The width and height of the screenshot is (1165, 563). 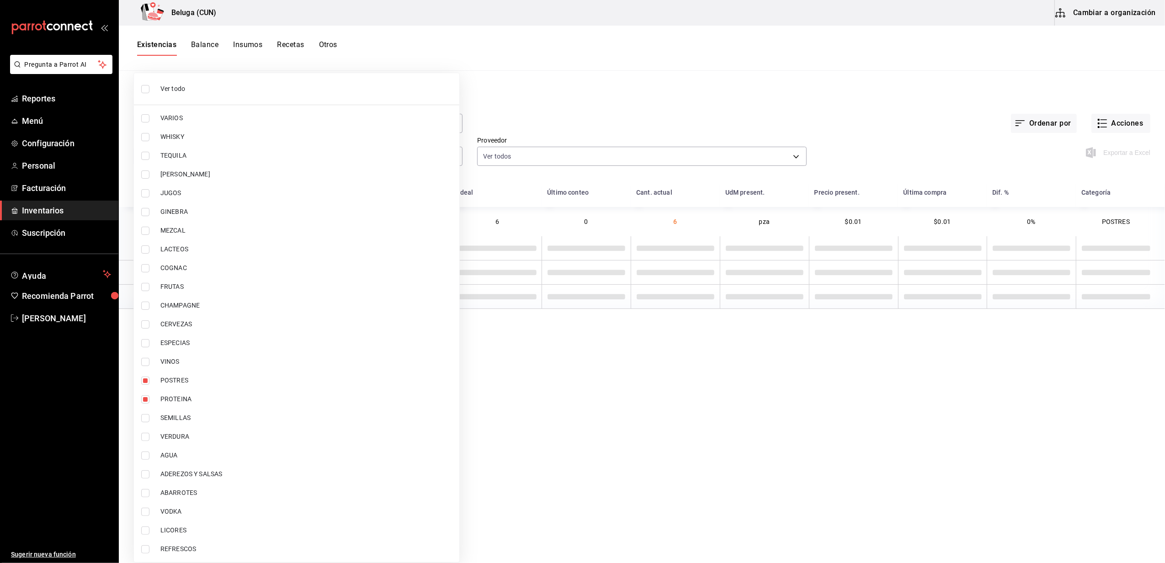 I want to click on span: TEQUILA, so click(x=306, y=155).